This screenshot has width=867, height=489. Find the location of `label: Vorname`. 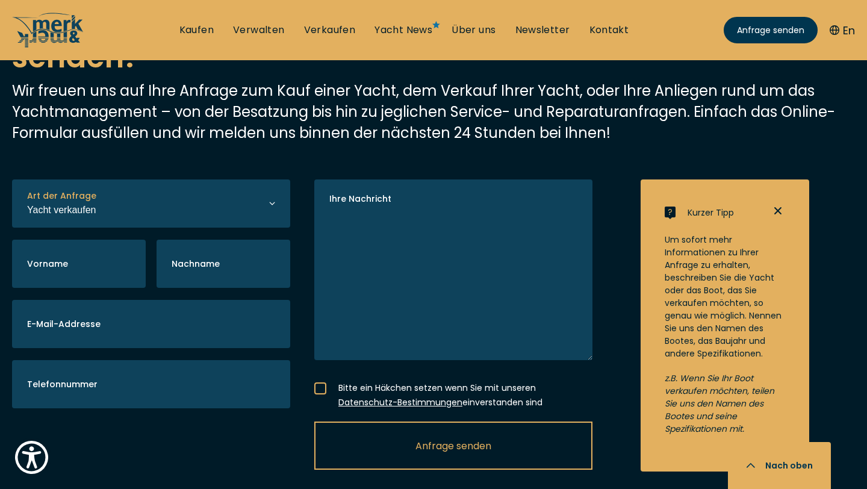

label: Vorname is located at coordinates (48, 264).